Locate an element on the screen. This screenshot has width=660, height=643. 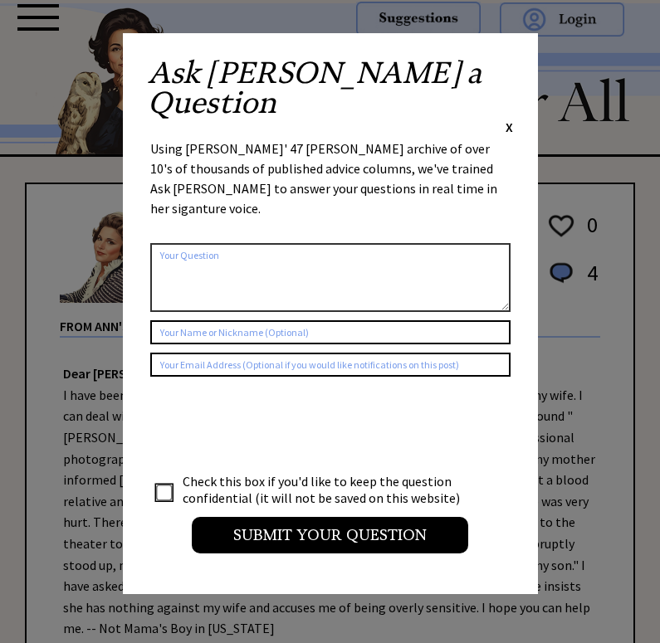
input: Your Name or Nickname (Optional) is located at coordinates (330, 332).